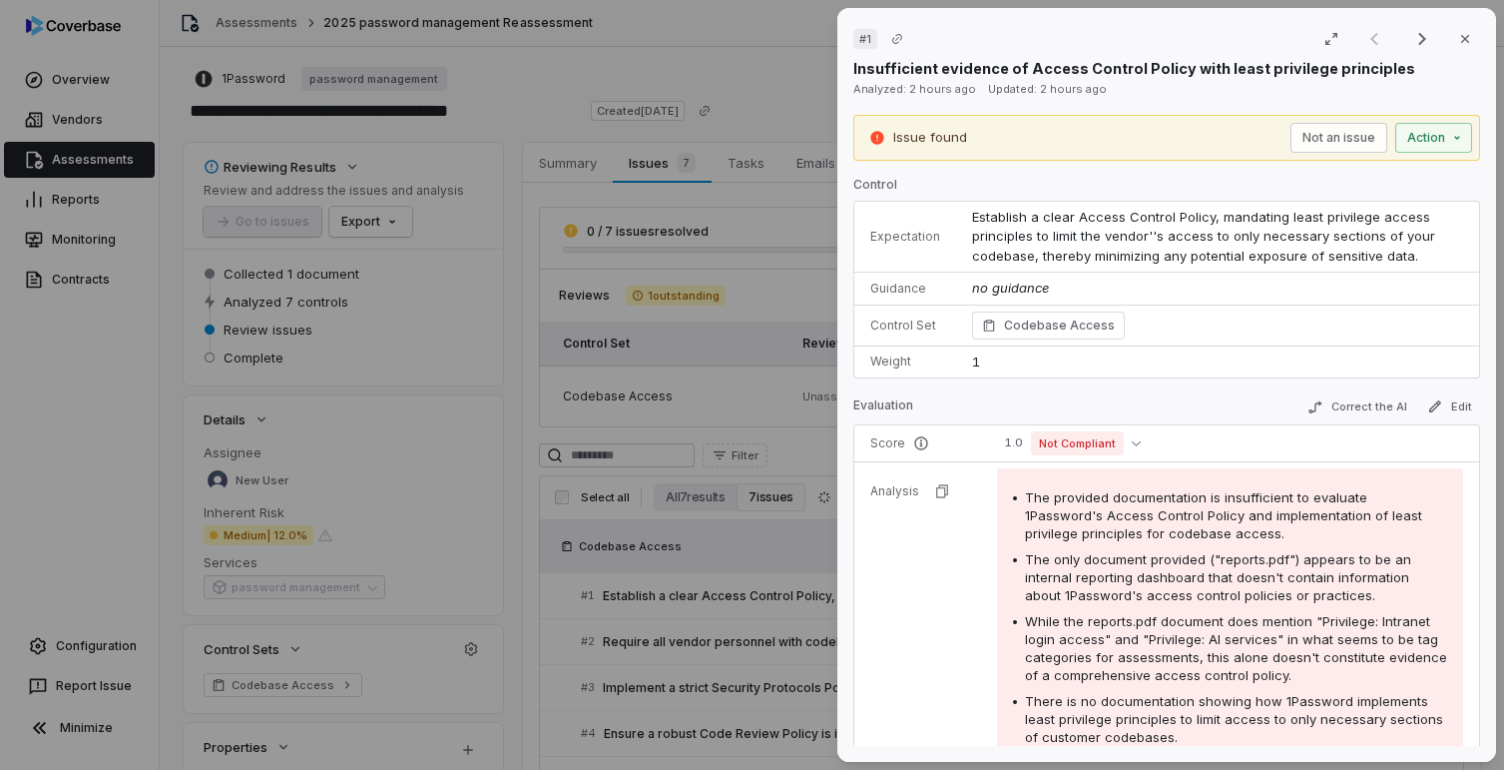 This screenshot has height=770, width=1504. Describe the element at coordinates (905, 325) in the screenshot. I see `p: Control Set` at that location.